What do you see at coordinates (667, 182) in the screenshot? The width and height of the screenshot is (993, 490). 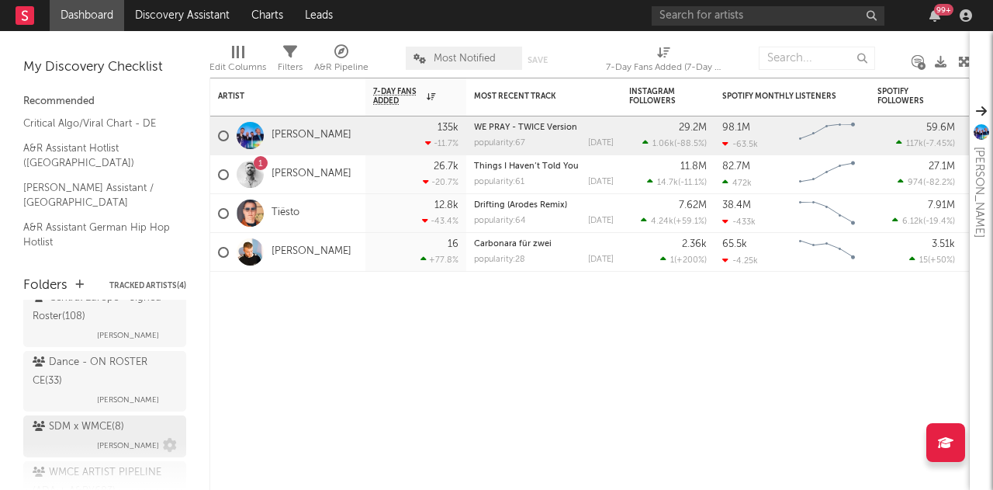 I see `span: 14.7k` at bounding box center [667, 182].